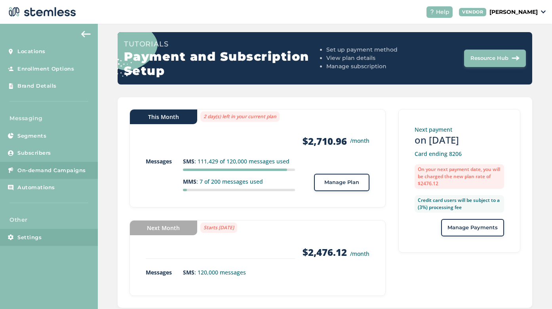 The width and height of the screenshot is (552, 309). Describe the element at coordinates (239, 272) in the screenshot. I see `p: : 120,000 messages` at that location.